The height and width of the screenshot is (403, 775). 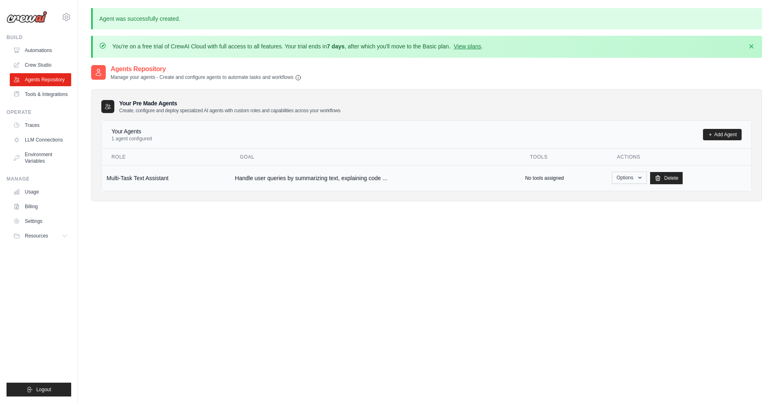 What do you see at coordinates (39, 37) in the screenshot?
I see `div: Build` at bounding box center [39, 37].